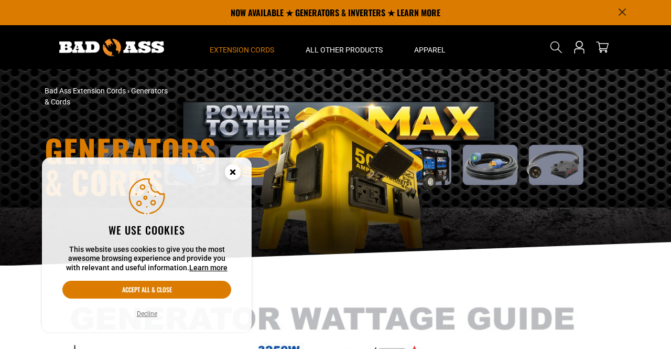 This screenshot has height=349, width=671. What do you see at coordinates (344, 47) in the screenshot?
I see `summary: All Other Products` at bounding box center [344, 47].